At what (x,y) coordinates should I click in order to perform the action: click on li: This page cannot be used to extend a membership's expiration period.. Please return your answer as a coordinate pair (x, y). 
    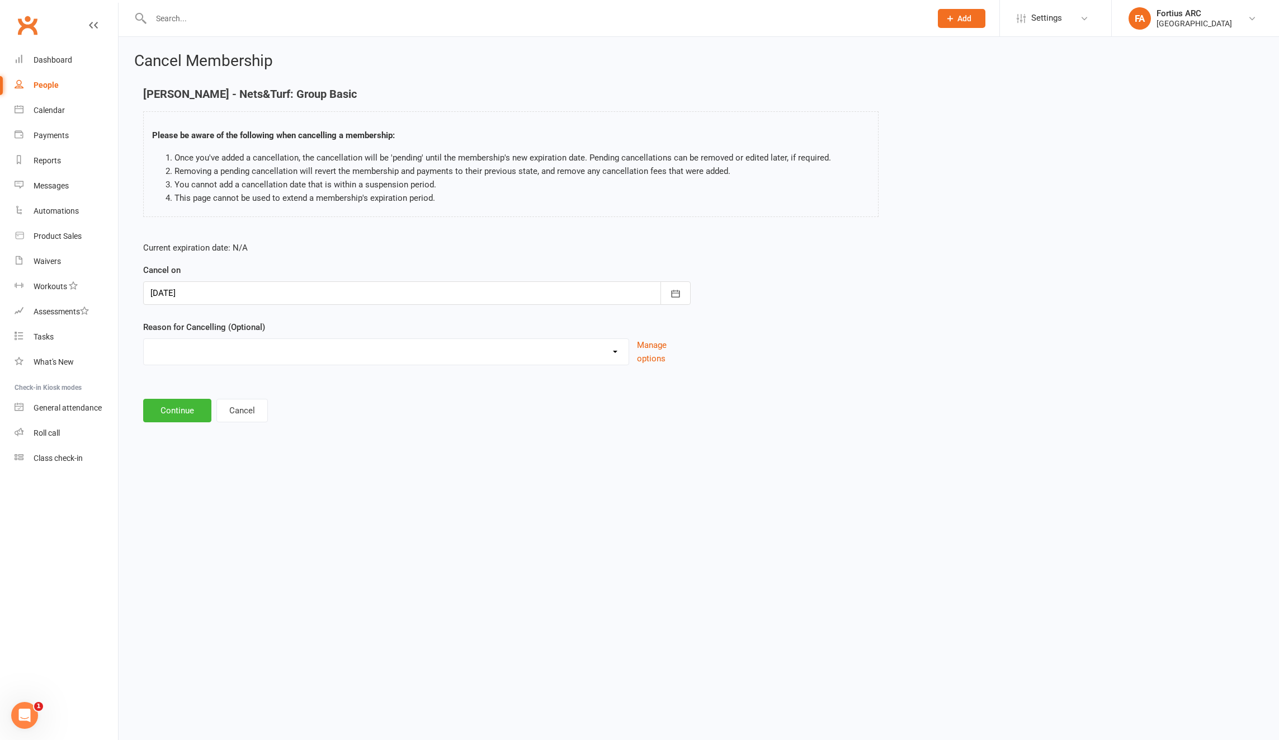
    Looking at the image, I should click on (522, 198).